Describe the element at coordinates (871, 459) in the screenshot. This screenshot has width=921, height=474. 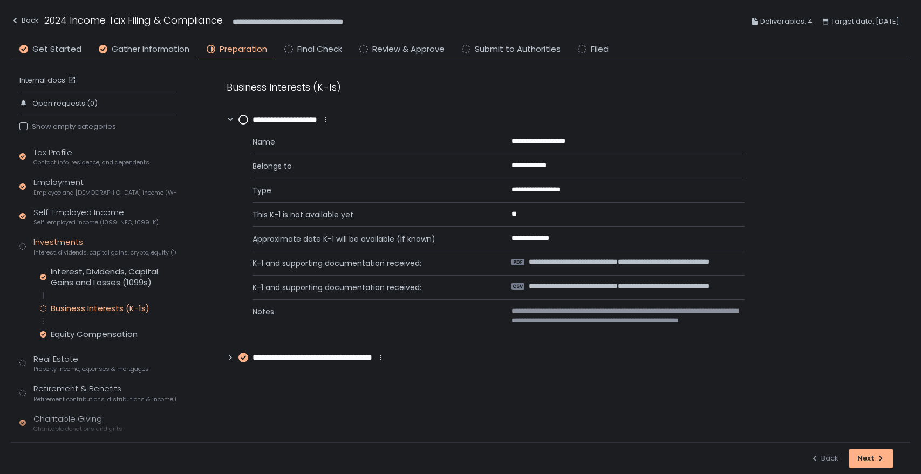
I see `div: Next` at that location.